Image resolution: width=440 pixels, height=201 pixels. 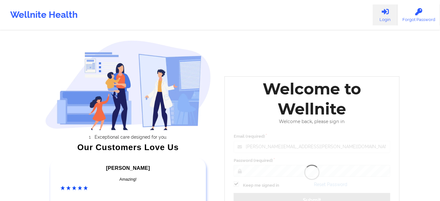 I want to click on li: Exceptional care designed for you., so click(x=131, y=137).